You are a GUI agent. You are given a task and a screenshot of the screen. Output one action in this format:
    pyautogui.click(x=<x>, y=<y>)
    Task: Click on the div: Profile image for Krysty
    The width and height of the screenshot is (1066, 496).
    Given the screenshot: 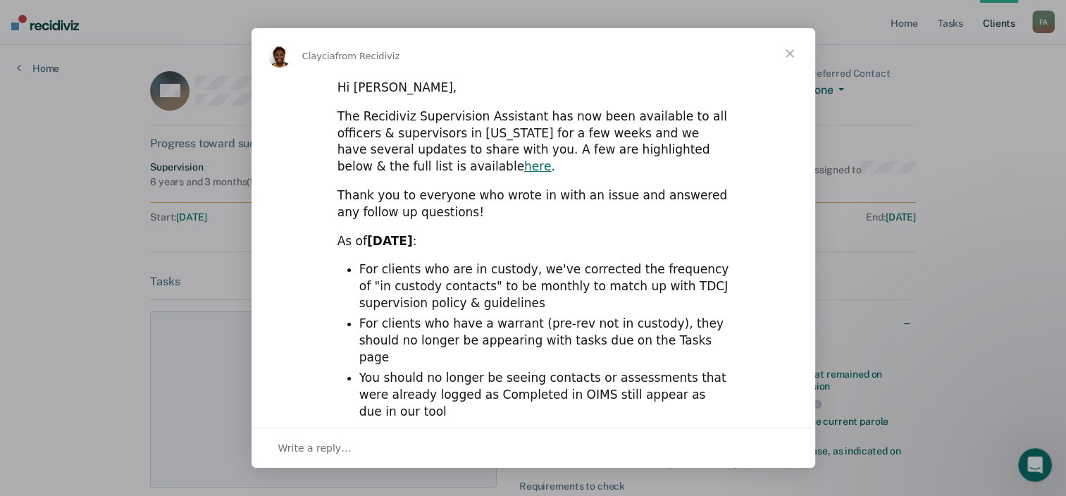 What is the action you would take?
    pyautogui.click(x=206, y=37)
    